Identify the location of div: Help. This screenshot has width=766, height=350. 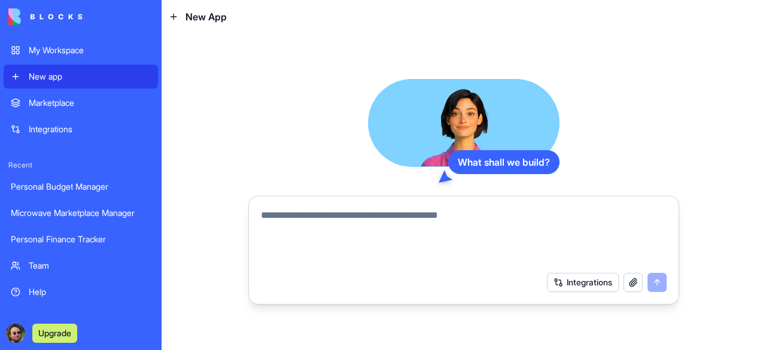
(90, 292).